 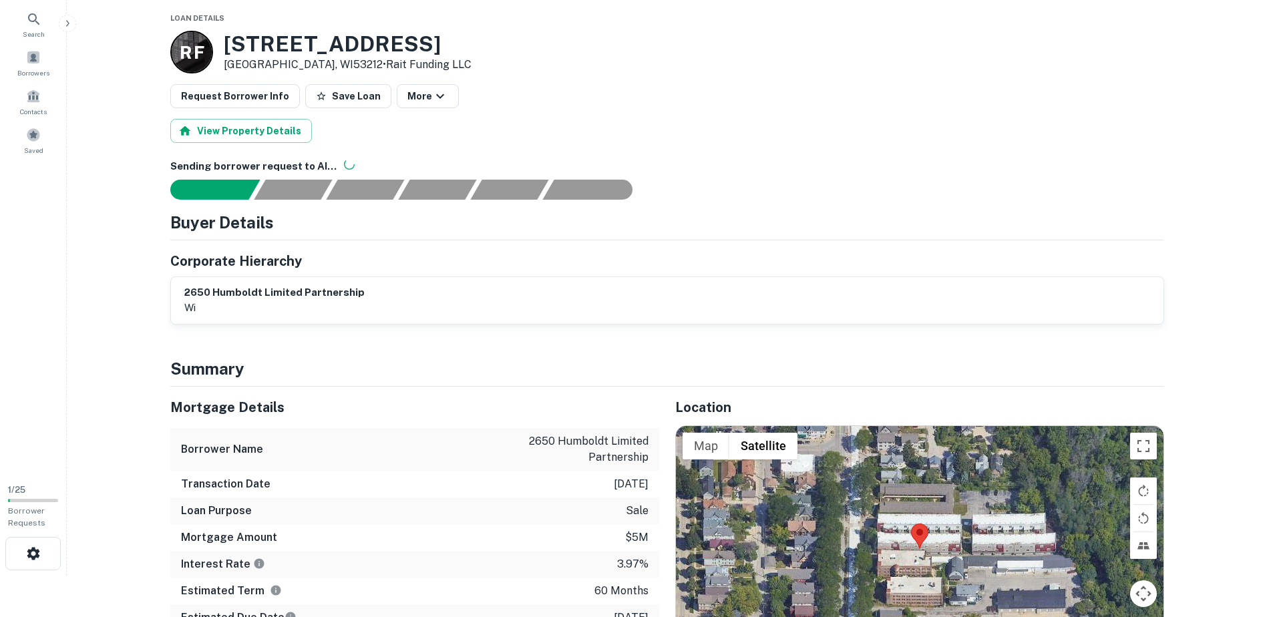 What do you see at coordinates (596, 190) in the screenshot?
I see `div: AI fulfillment process complete.` at bounding box center [596, 190].